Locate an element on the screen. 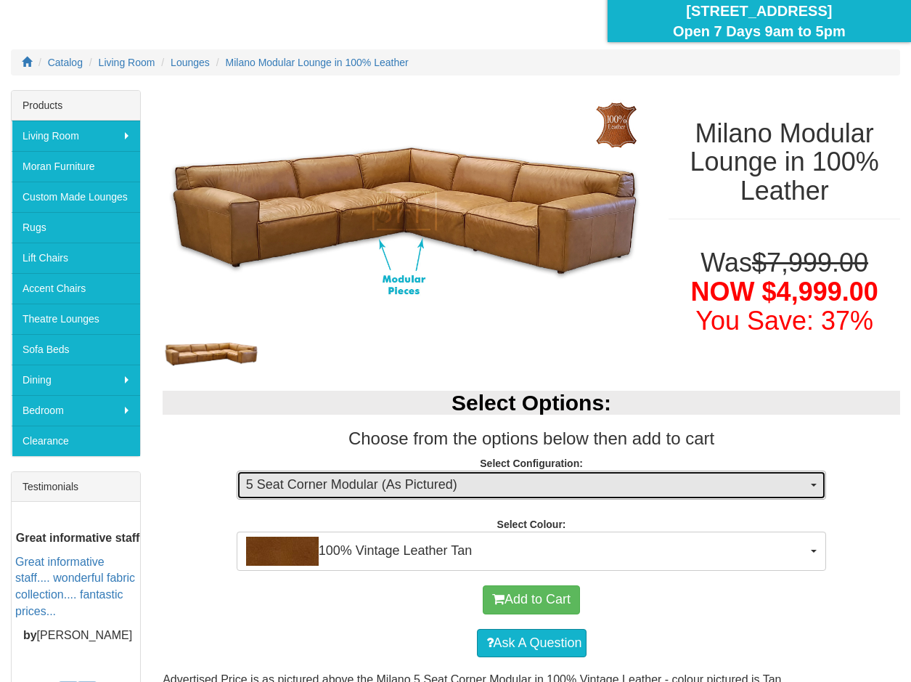 The image size is (911, 682). span: 100% Vintage Leather Tan is located at coordinates (527, 551).